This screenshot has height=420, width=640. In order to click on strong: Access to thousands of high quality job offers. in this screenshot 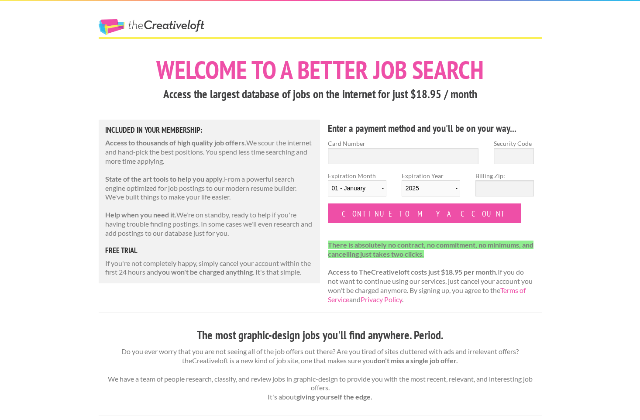, I will do `click(176, 142)`.